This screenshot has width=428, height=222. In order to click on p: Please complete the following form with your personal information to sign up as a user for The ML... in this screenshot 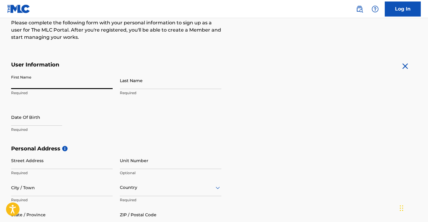, I will do `click(116, 30)`.